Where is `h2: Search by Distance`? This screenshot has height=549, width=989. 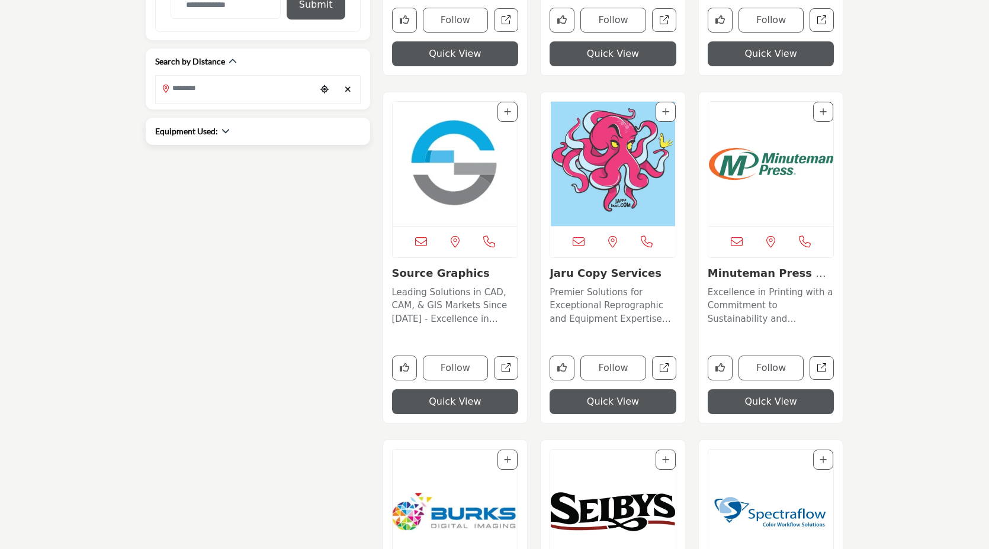
h2: Search by Distance is located at coordinates (190, 62).